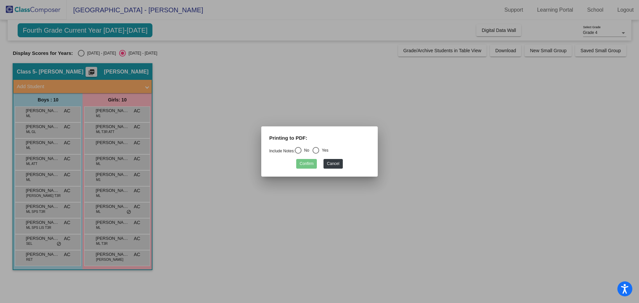 The height and width of the screenshot is (303, 639). What do you see at coordinates (282, 151) in the screenshot?
I see `a: Include Notes:` at bounding box center [282, 151].